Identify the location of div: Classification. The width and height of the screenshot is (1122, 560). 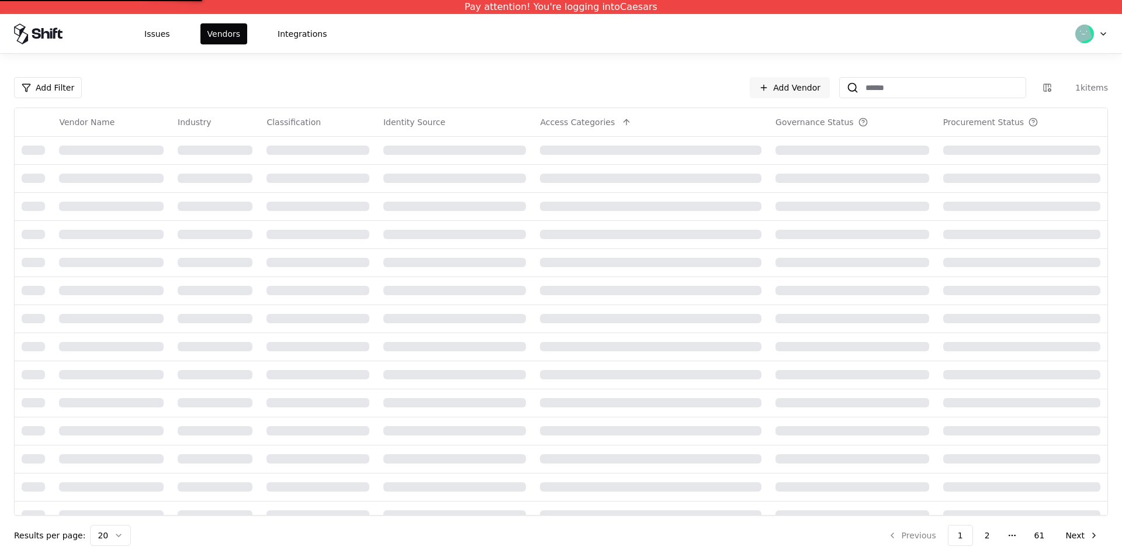
(293, 122).